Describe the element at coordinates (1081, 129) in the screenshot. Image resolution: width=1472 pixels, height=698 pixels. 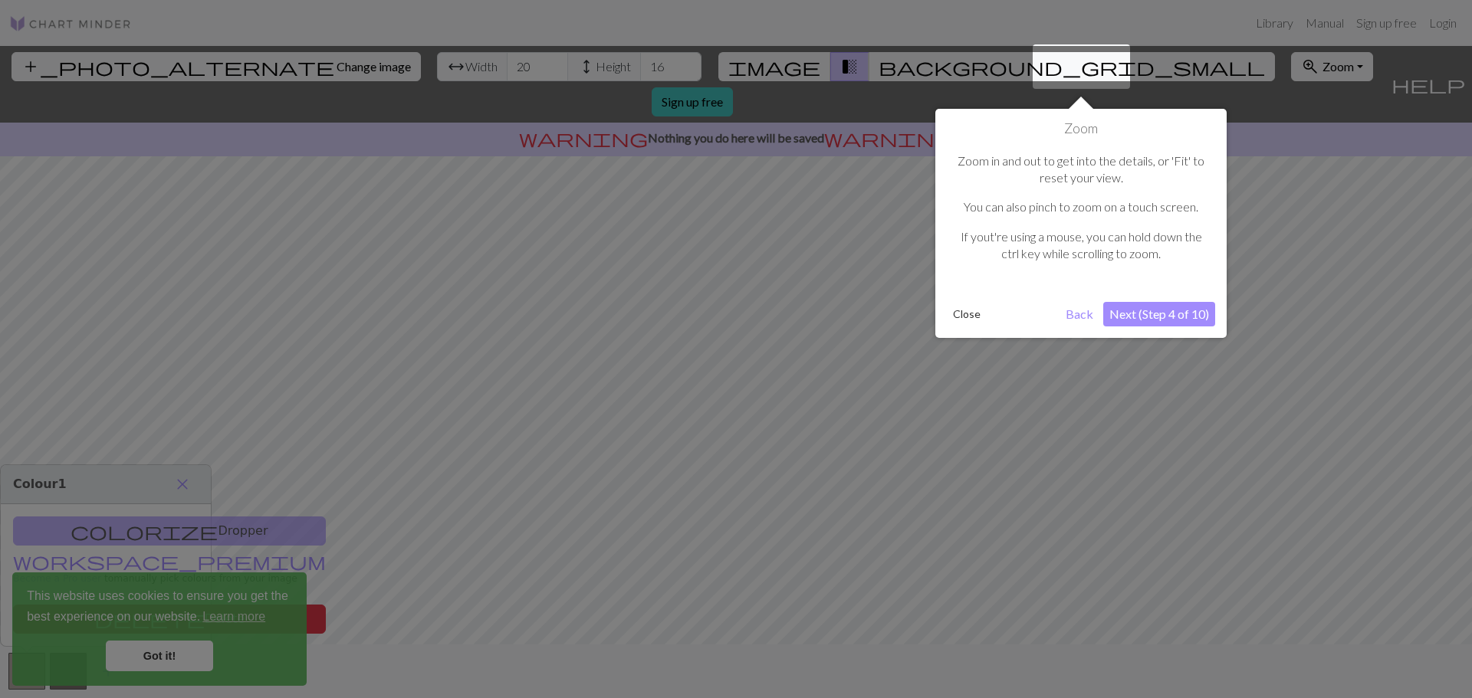
I see `h1: Zoom` at that location.